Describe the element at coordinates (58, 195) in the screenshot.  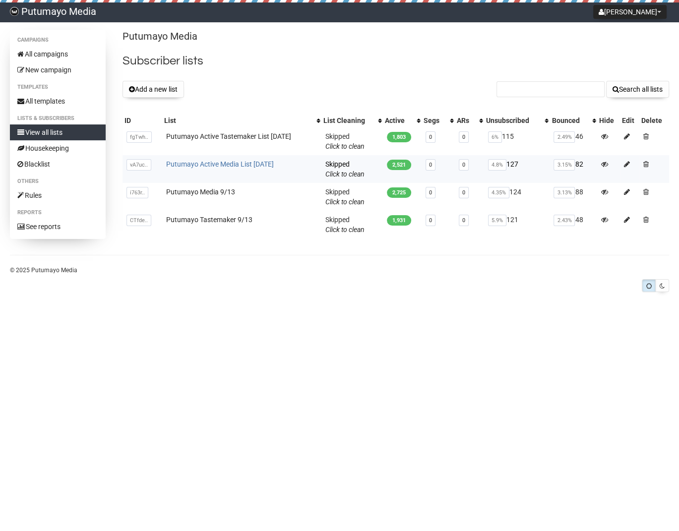
I see `a: Rules` at that location.